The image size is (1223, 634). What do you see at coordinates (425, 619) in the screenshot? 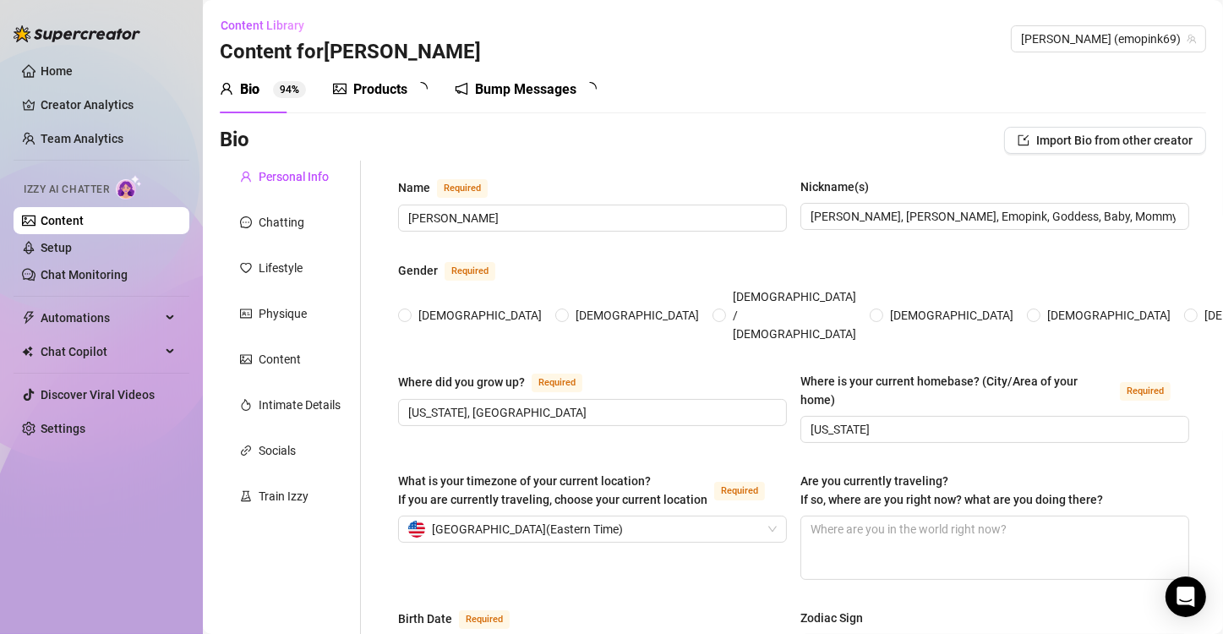
I see `div: Birth Date` at bounding box center [425, 619].